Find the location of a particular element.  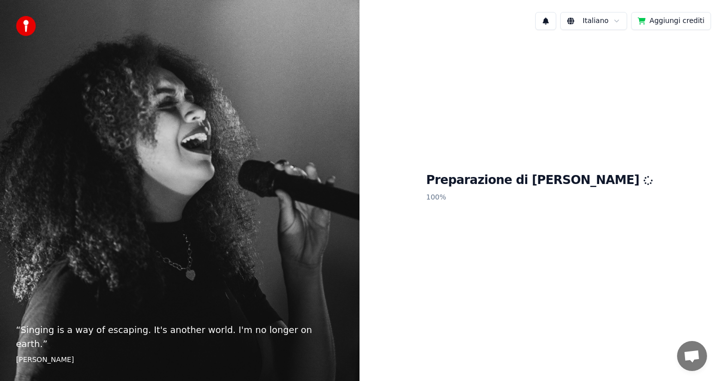

a: Aprire la chat is located at coordinates (692, 356).